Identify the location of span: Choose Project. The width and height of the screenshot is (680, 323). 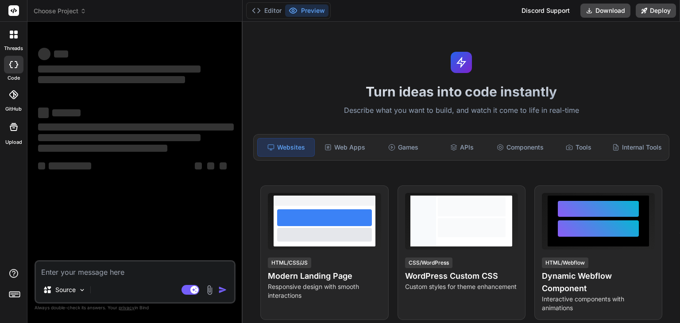
(60, 11).